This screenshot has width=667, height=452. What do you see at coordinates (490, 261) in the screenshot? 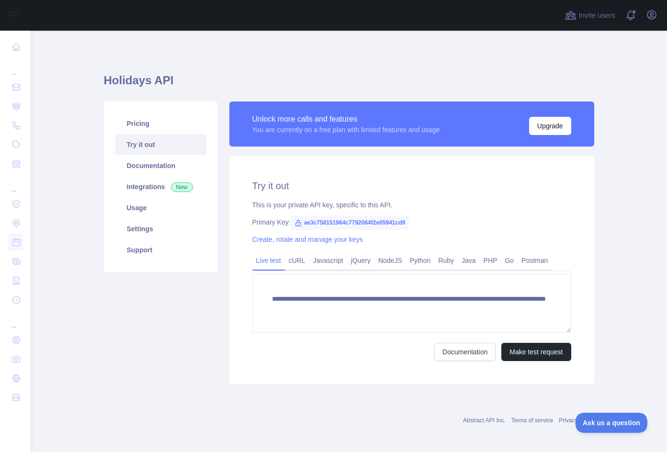
I see `a: PHP` at bounding box center [490, 261].